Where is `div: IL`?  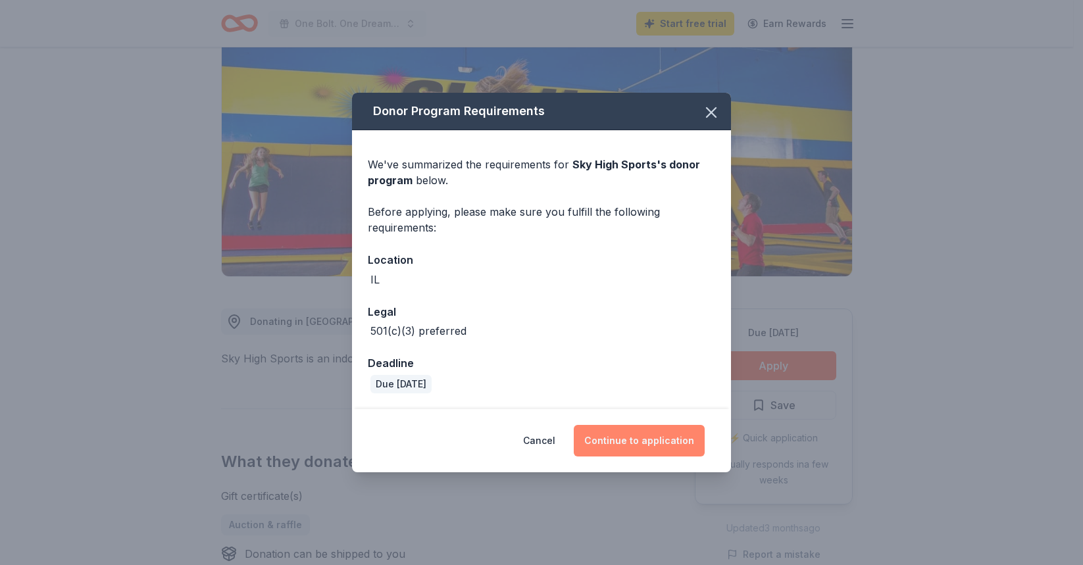
div: IL is located at coordinates (375, 280).